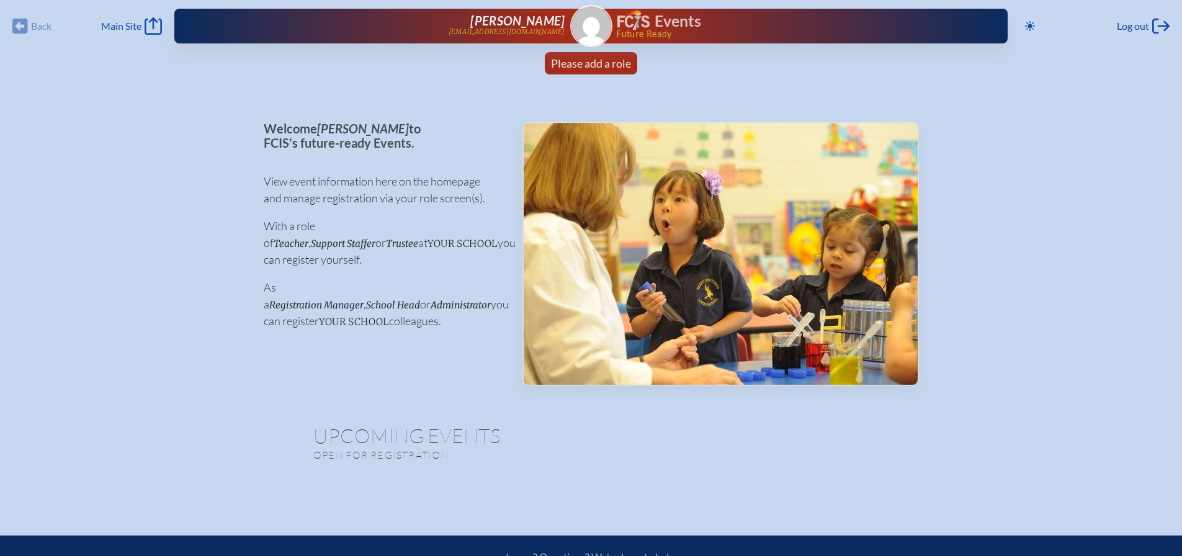  What do you see at coordinates (720, 254) in the screenshot?
I see `img: Events` at bounding box center [720, 254].